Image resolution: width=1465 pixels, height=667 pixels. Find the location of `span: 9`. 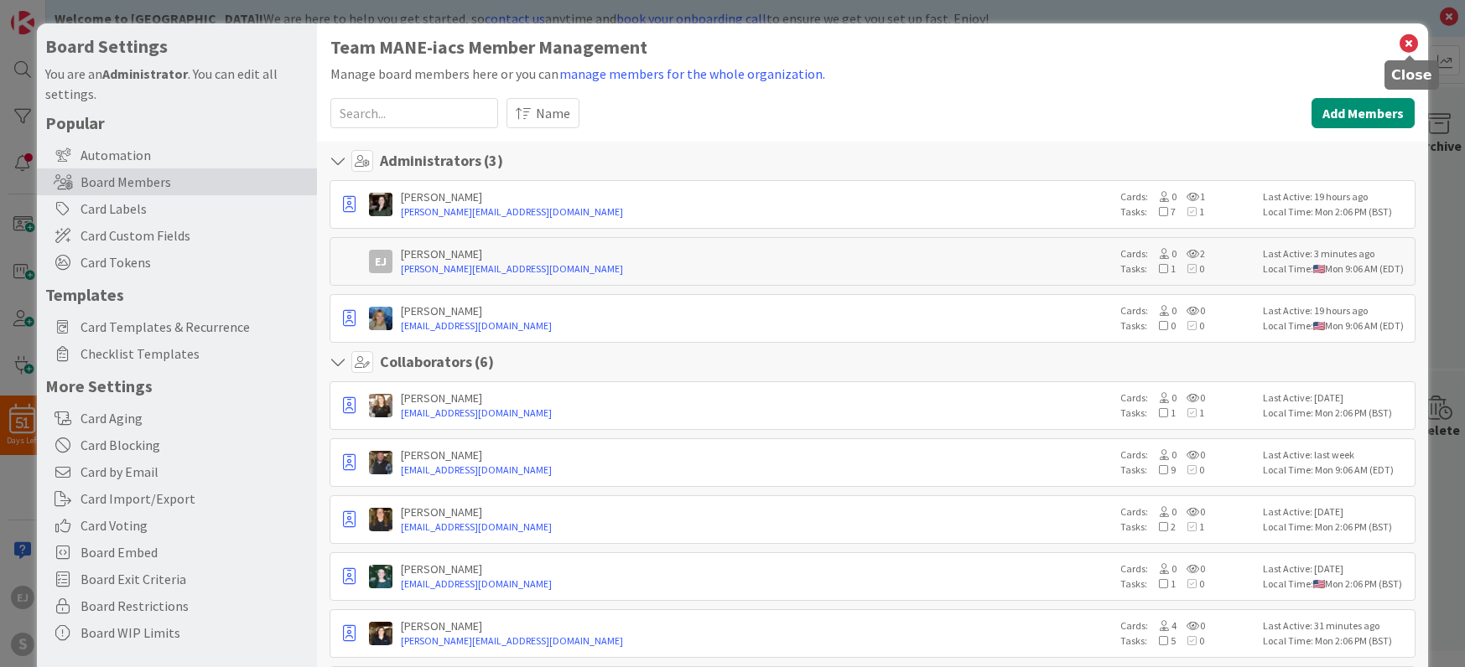

span: 9 is located at coordinates (1161, 469).